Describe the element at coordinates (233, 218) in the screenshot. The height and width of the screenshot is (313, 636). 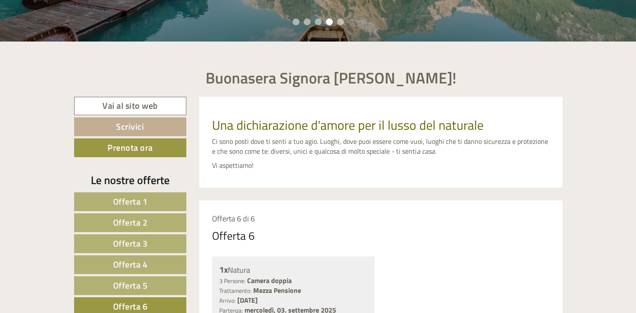
I see `span: Offerta 6 di 6` at that location.